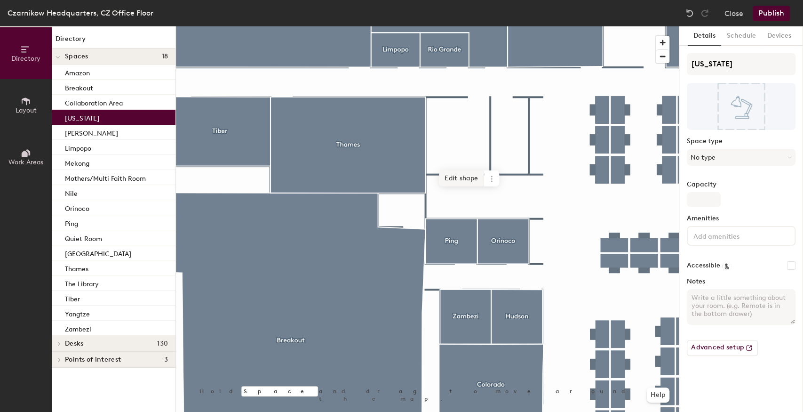  I want to click on label: Space type, so click(741, 141).